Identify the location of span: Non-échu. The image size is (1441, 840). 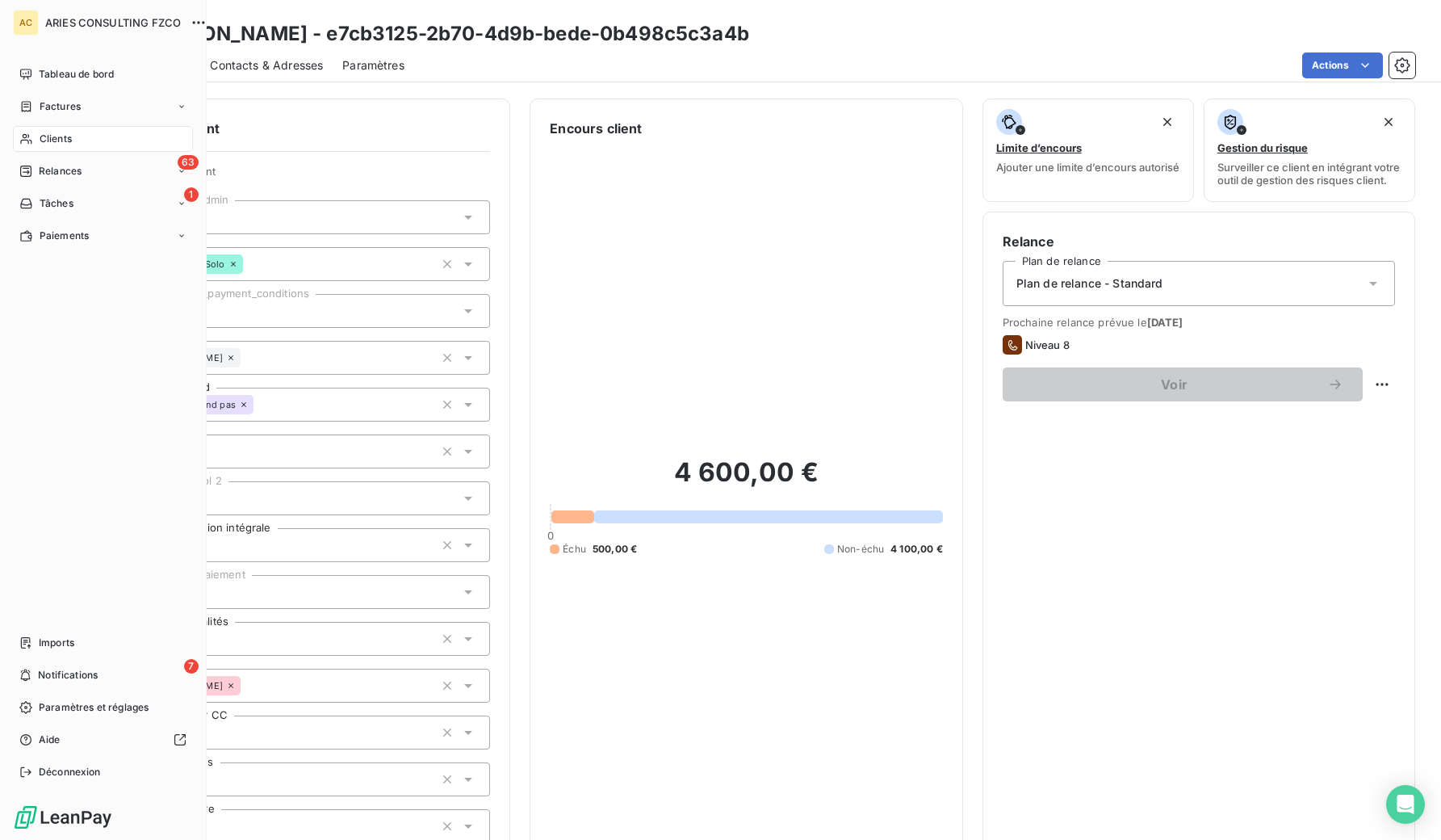
(861, 549).